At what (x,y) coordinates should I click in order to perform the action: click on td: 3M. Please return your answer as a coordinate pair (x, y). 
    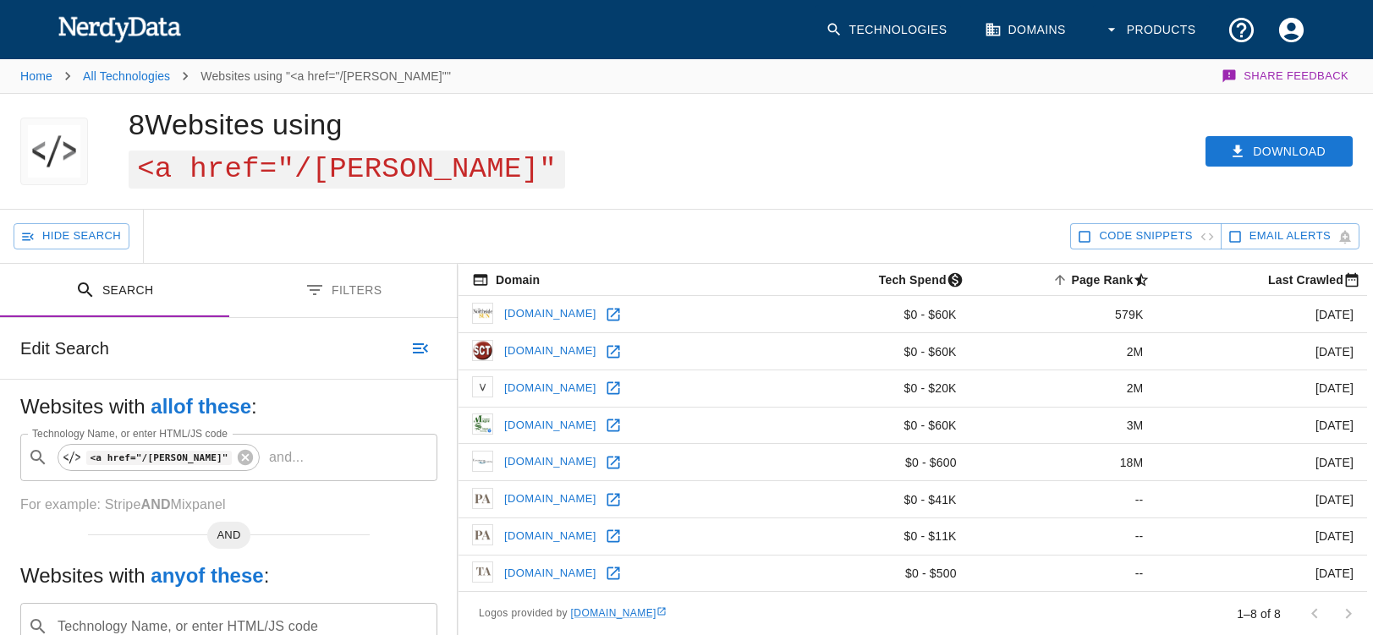
    Looking at the image, I should click on (1063, 426).